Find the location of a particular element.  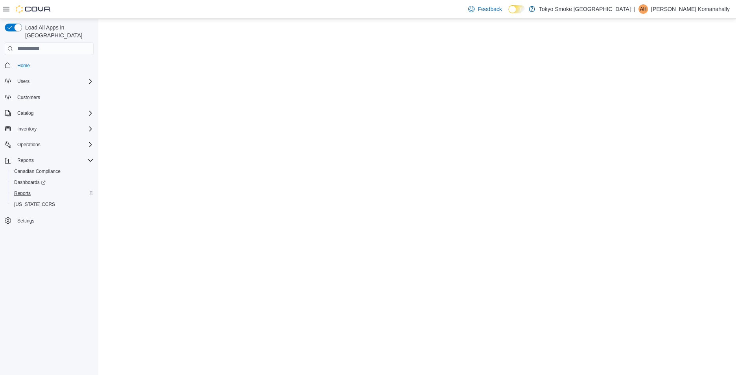

a: Customers is located at coordinates (29, 97).